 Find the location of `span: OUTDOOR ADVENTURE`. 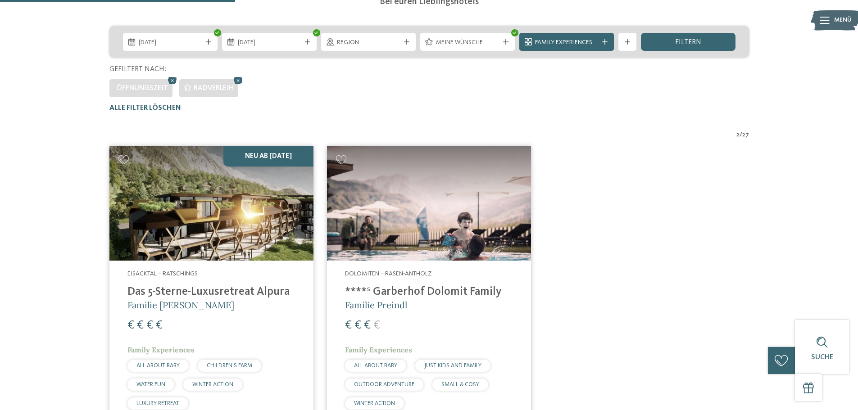

span: OUTDOOR ADVENTURE is located at coordinates (384, 385).